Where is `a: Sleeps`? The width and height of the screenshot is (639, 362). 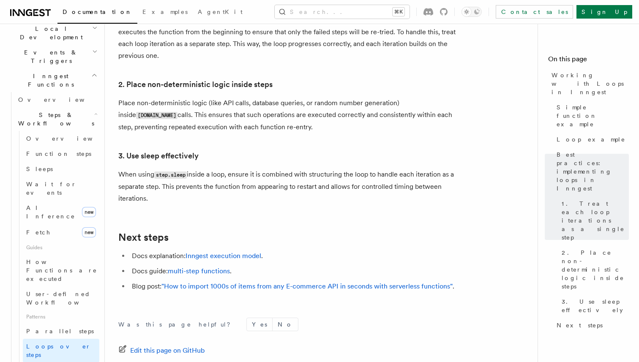 a: Sleeps is located at coordinates (61, 169).